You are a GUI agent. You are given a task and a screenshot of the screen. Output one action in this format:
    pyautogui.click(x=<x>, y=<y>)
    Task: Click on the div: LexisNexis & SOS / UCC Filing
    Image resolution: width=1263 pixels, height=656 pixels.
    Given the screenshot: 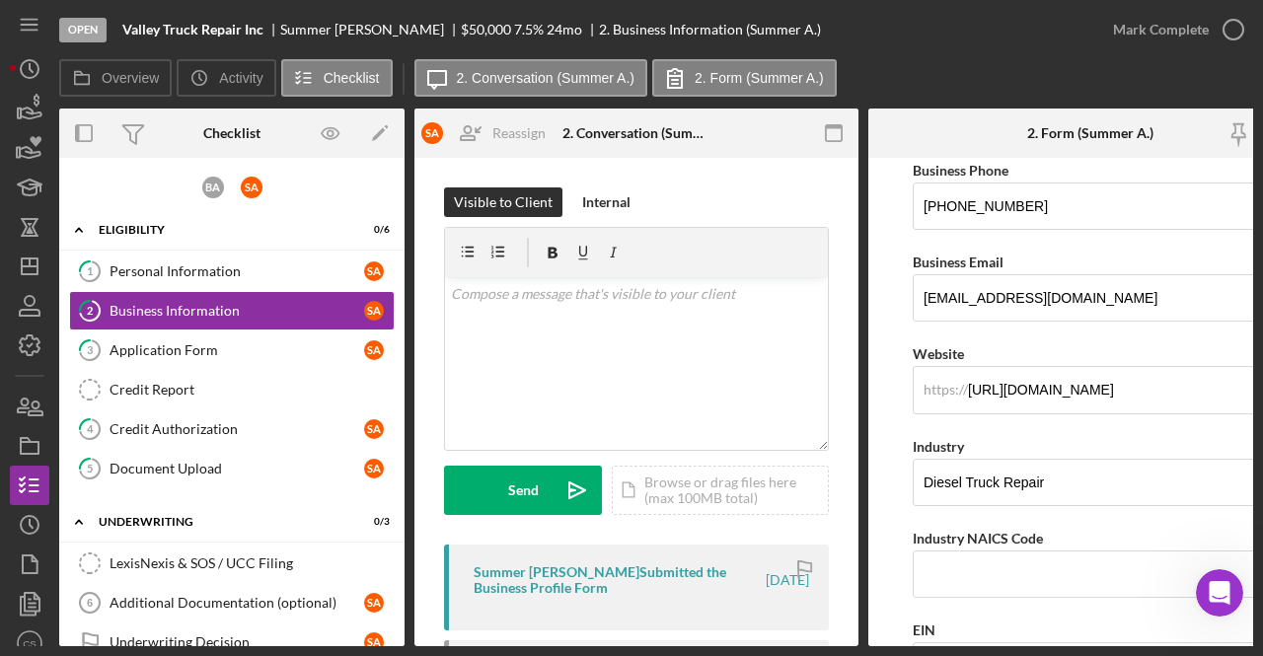 What is the action you would take?
    pyautogui.click(x=252, y=564)
    